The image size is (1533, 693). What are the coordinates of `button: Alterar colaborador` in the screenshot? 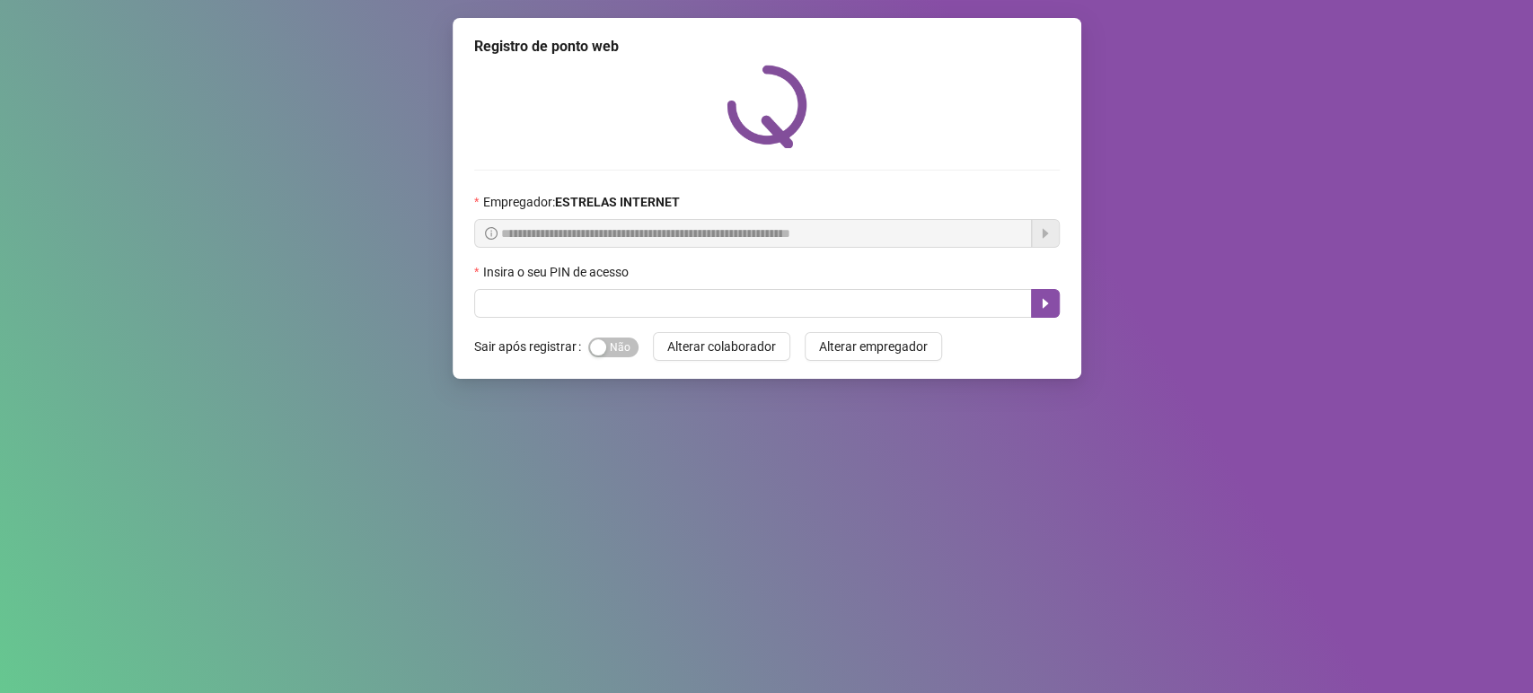 It's located at (721, 347).